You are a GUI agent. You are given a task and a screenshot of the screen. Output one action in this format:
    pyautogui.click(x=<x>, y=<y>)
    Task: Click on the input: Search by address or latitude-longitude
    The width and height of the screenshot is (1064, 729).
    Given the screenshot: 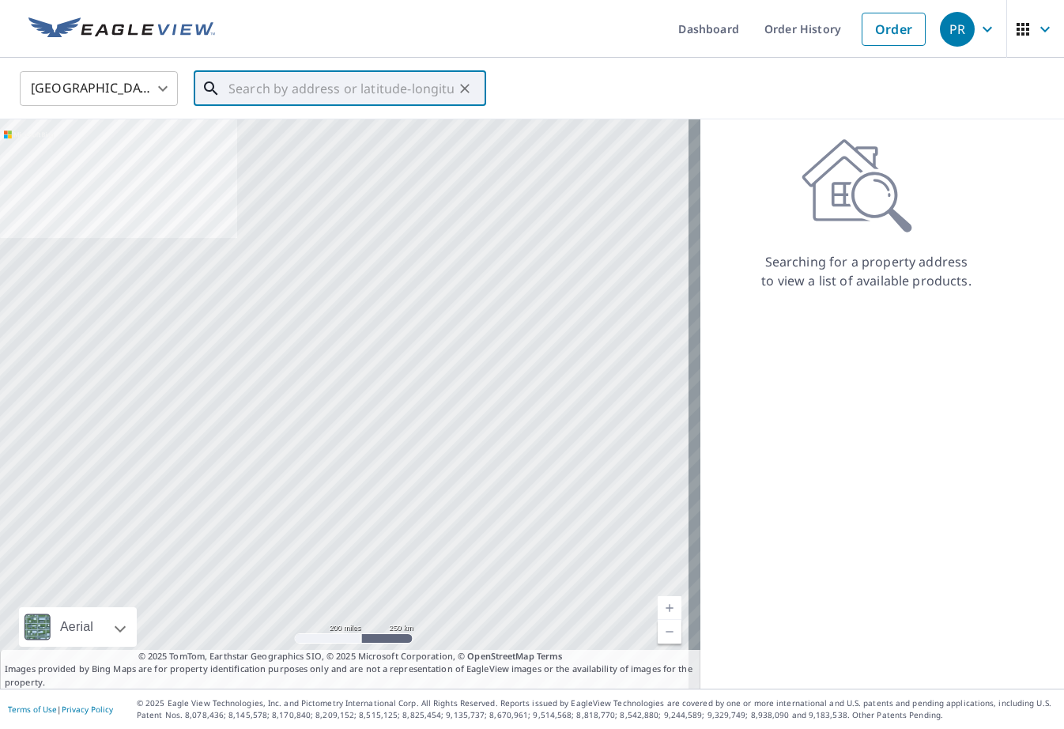 What is the action you would take?
    pyautogui.click(x=341, y=89)
    